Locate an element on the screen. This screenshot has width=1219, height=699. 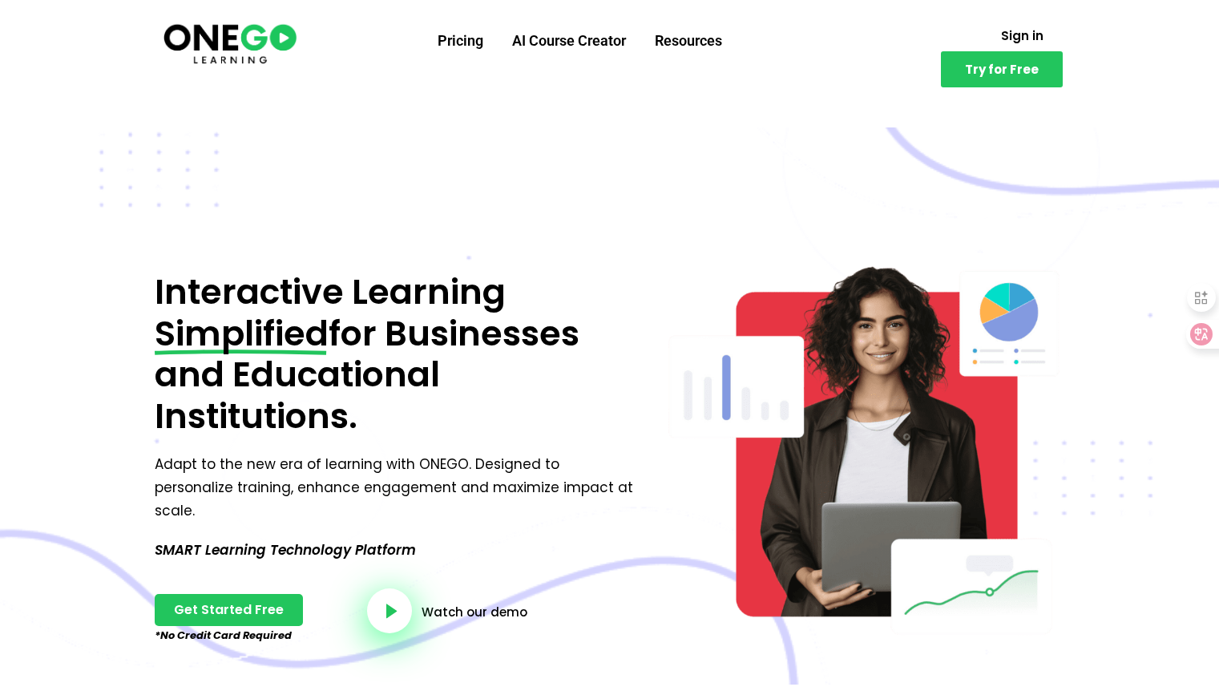
span: Simplified is located at coordinates (241, 334).